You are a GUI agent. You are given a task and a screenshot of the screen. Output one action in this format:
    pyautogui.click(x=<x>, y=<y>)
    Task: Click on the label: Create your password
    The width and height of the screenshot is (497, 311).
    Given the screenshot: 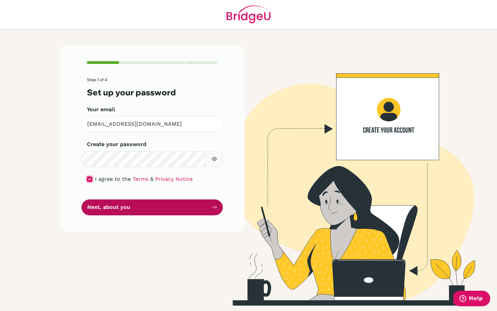 What is the action you would take?
    pyautogui.click(x=117, y=144)
    